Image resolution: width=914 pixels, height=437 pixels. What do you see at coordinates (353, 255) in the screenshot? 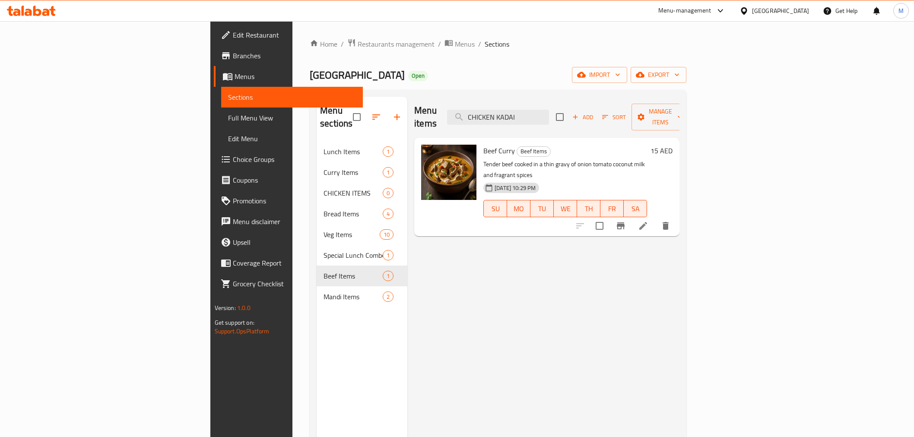
I see `span: Special Lunch Combo` at bounding box center [353, 255].